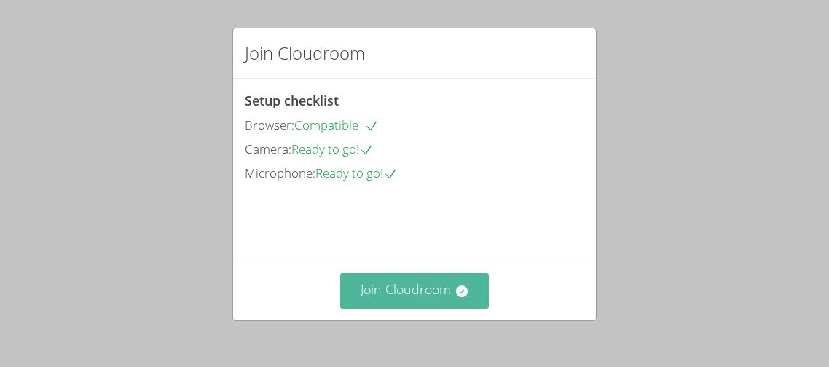 The height and width of the screenshot is (367, 829). I want to click on span: Compatible, so click(337, 125).